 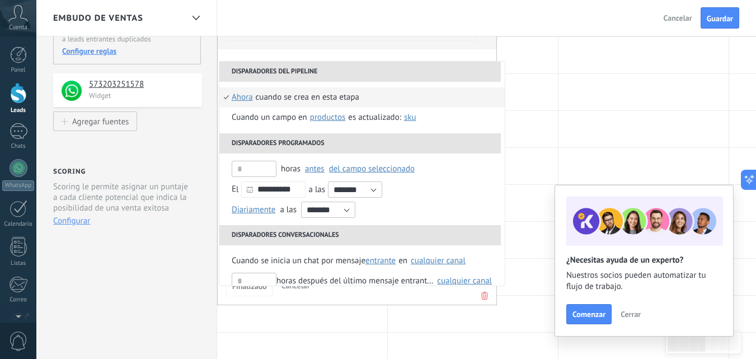 What do you see at coordinates (18, 27) in the screenshot?
I see `span: Cuenta` at bounding box center [18, 27].